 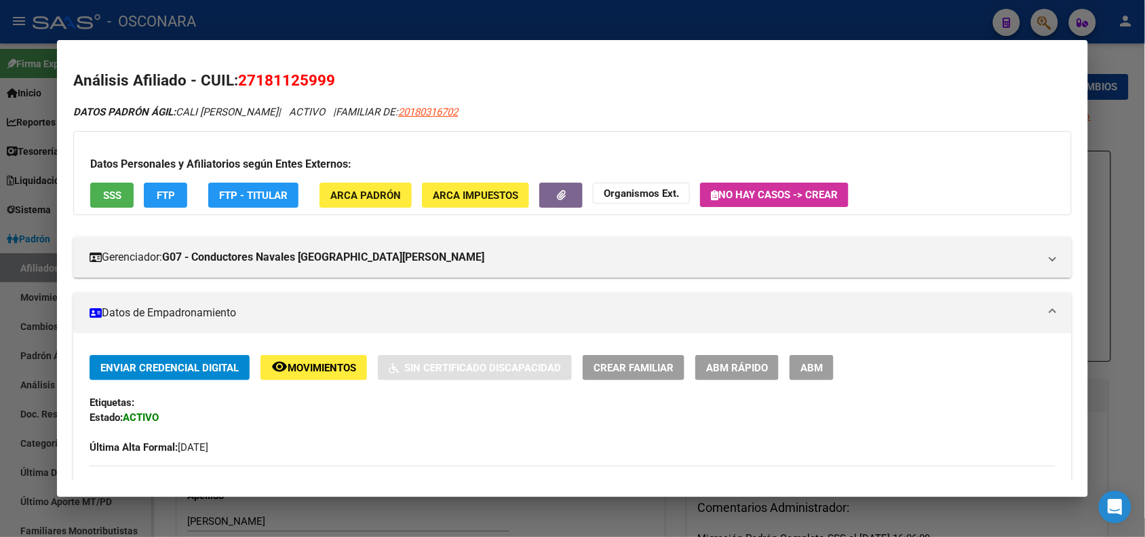 What do you see at coordinates (572, 486) in the screenshot?
I see `h3: DATOS DEL AFILIADO` at bounding box center [572, 486].